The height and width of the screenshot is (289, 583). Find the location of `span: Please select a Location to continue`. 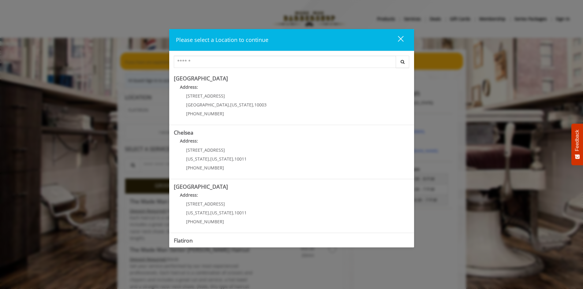

span: Please select a Location to continue is located at coordinates (222, 40).